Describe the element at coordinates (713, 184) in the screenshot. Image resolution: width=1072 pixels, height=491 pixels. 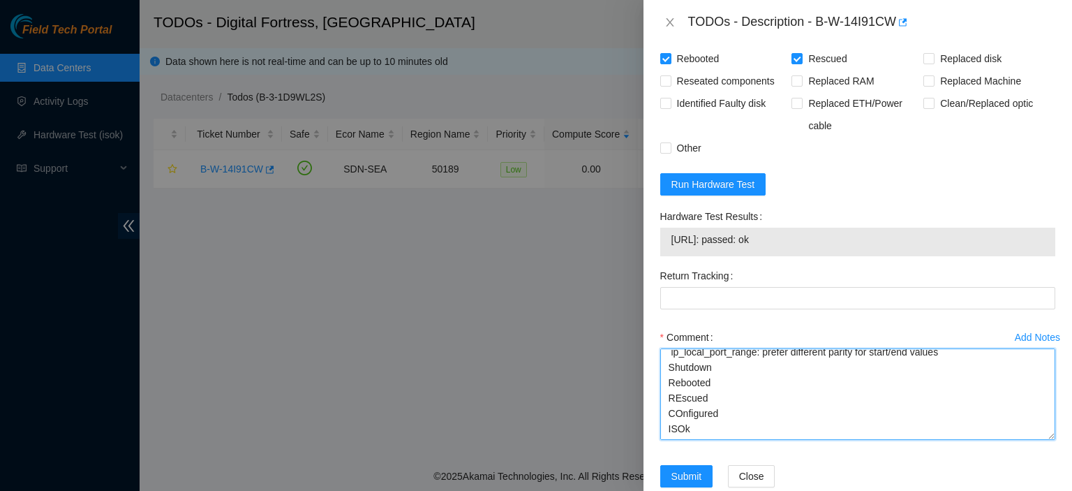
I see `button: Run Hardware Test` at that location.